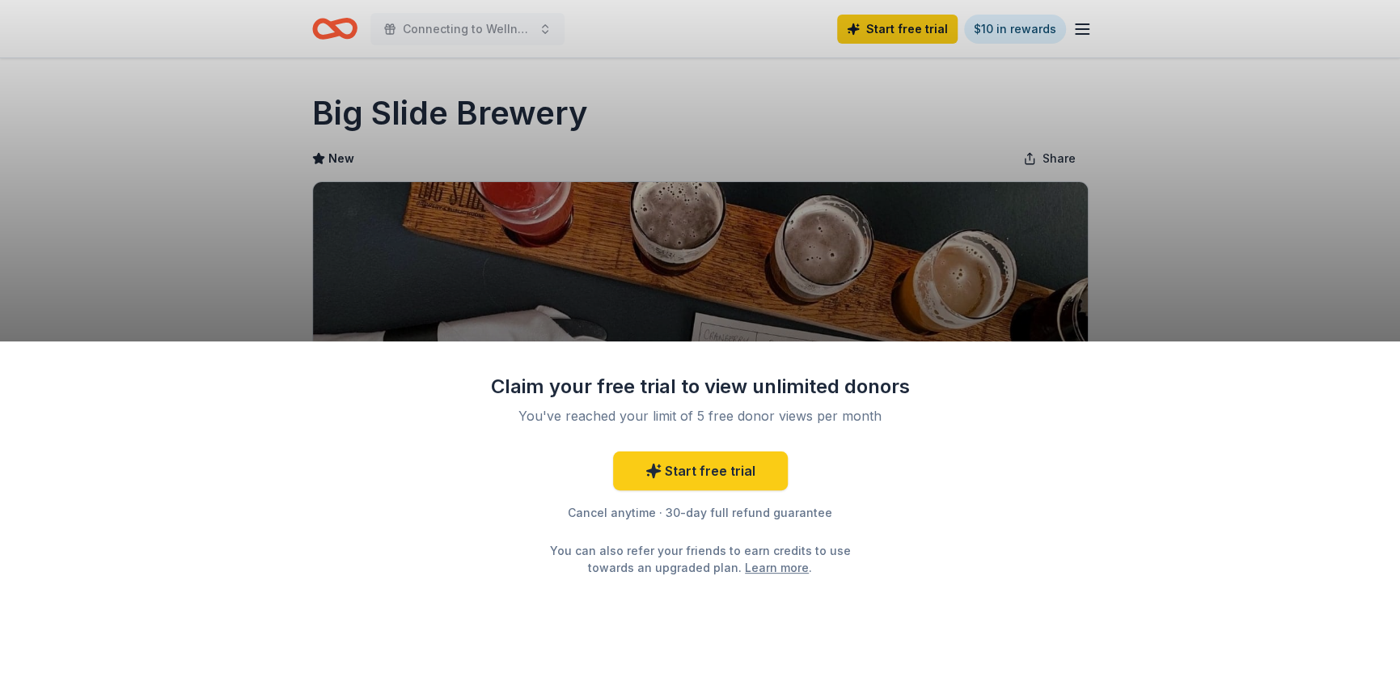  Describe the element at coordinates (776, 567) in the screenshot. I see `a: Learn more` at that location.